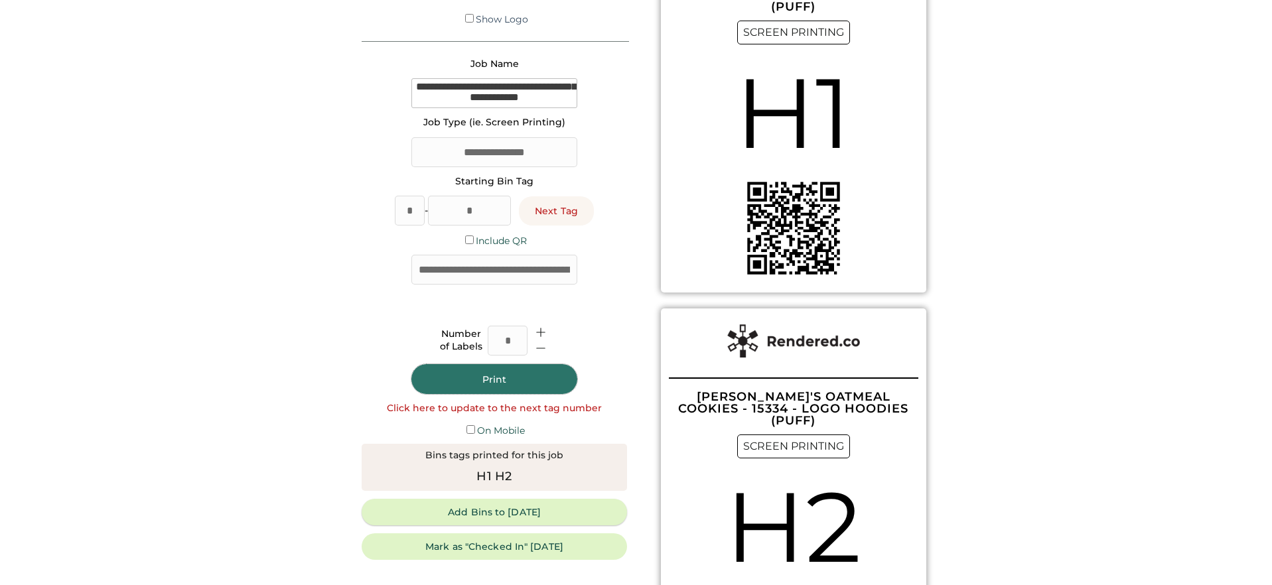 This screenshot has height=585, width=1272. What do you see at coordinates (502, 19) in the screenshot?
I see `label: Show Logo` at bounding box center [502, 19].